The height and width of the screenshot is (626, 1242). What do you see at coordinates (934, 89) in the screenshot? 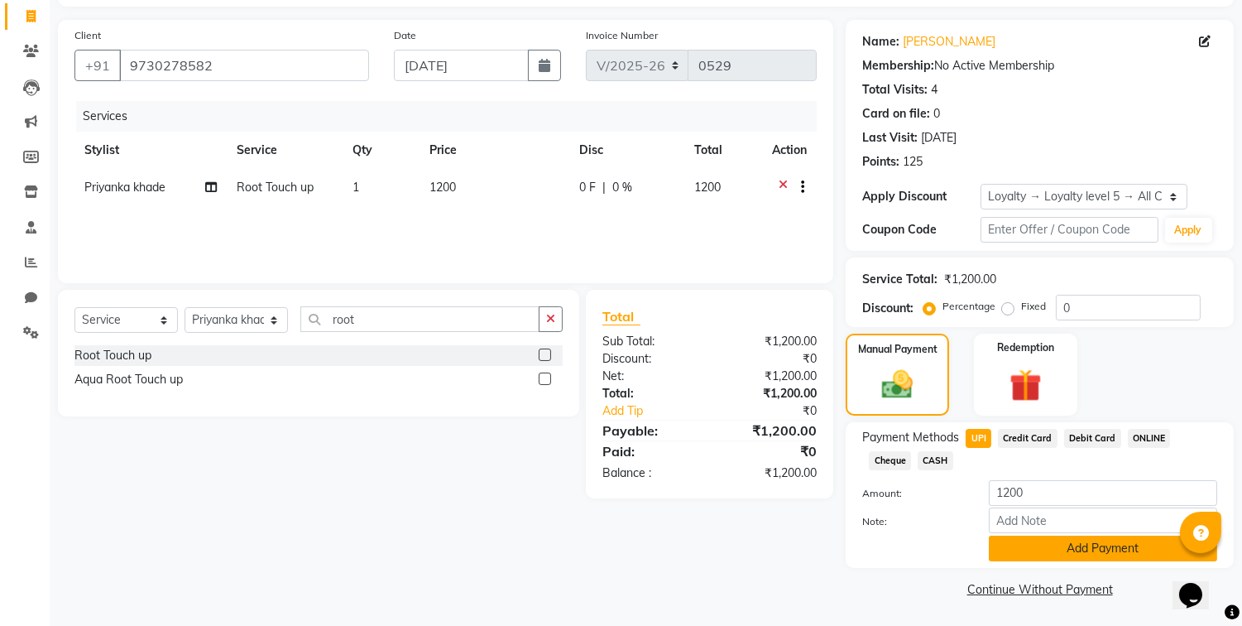
I see `div: 4` at bounding box center [934, 89].